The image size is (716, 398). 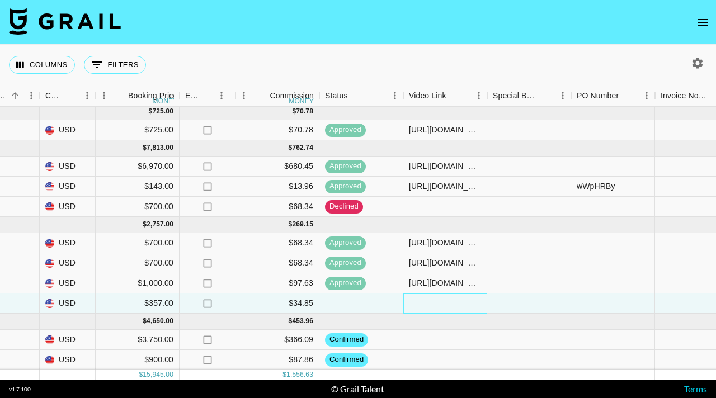 I want to click on div: https://www.tiktok.com/@509_couple/video/7533432131389869343, so click(x=445, y=166).